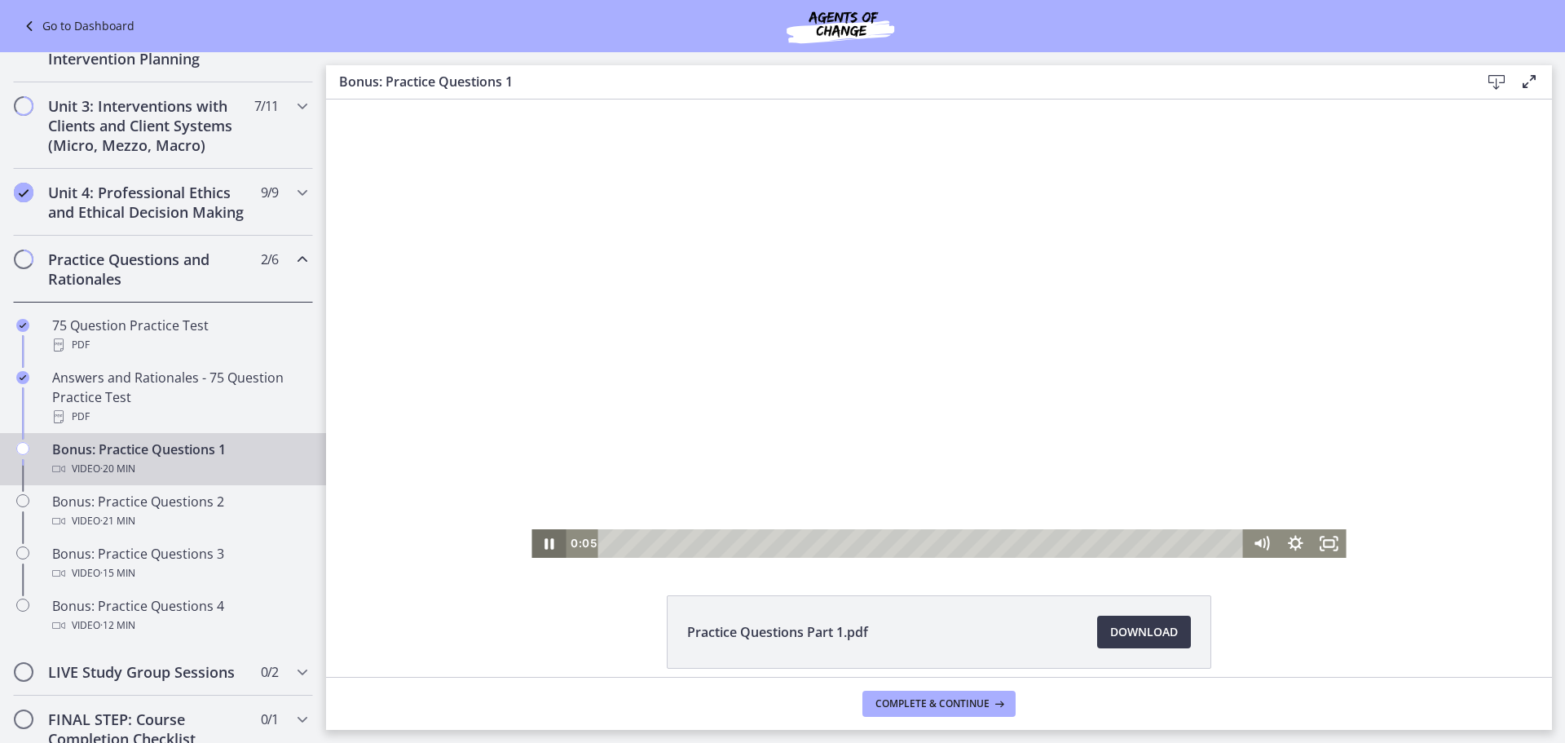 This screenshot has height=743, width=1565. Describe the element at coordinates (269, 259) in the screenshot. I see `span: 2 / 6` at that location.